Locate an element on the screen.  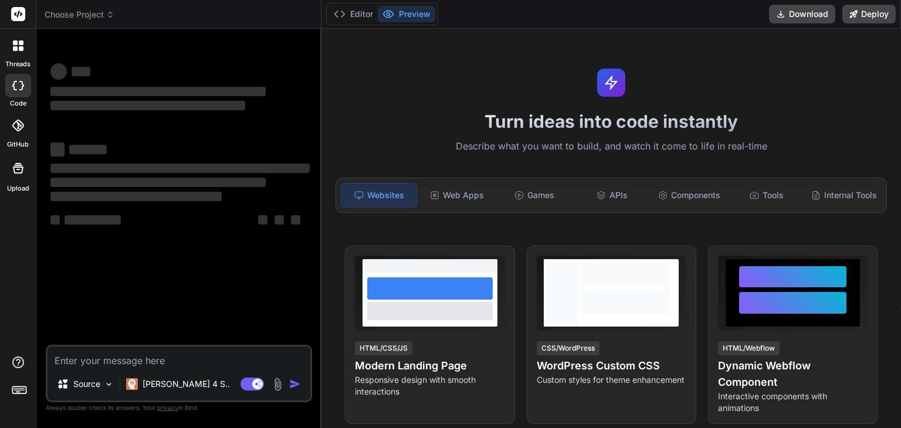
div: CSS/WordPress is located at coordinates (568, 348).